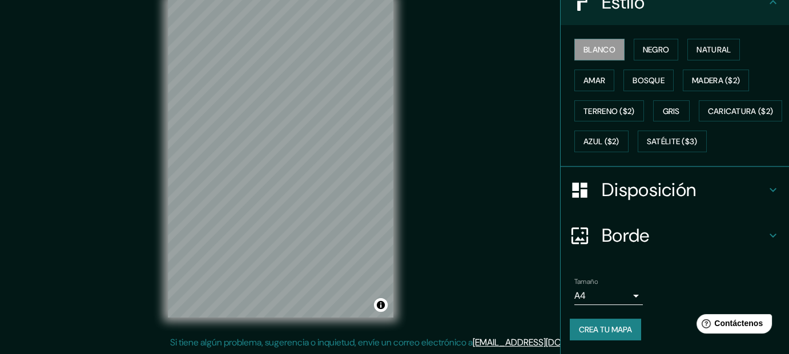 The width and height of the screenshot is (789, 354). Describe the element at coordinates (656, 50) in the screenshot. I see `font: Negro` at that location.